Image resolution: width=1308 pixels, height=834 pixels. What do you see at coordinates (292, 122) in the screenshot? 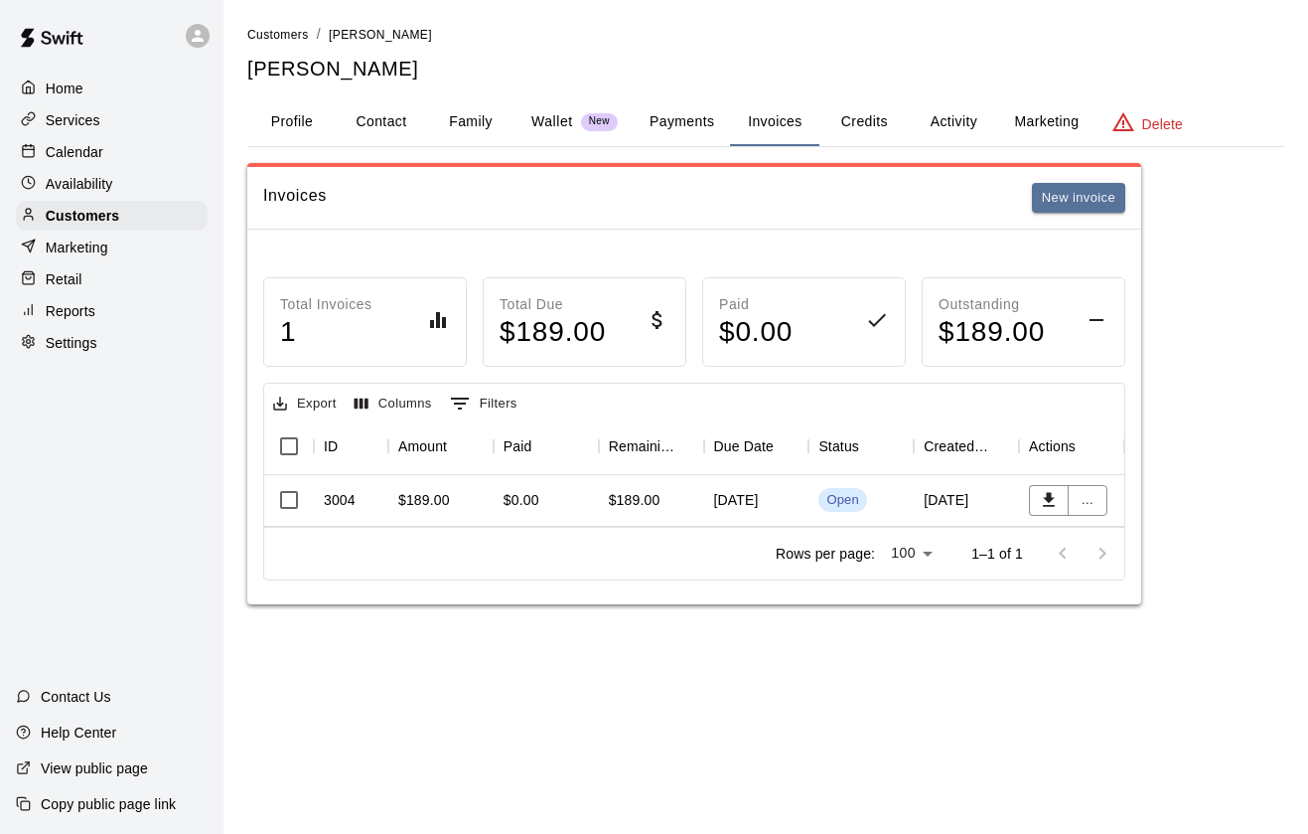
I see `button: Profile` at bounding box center [292, 122].